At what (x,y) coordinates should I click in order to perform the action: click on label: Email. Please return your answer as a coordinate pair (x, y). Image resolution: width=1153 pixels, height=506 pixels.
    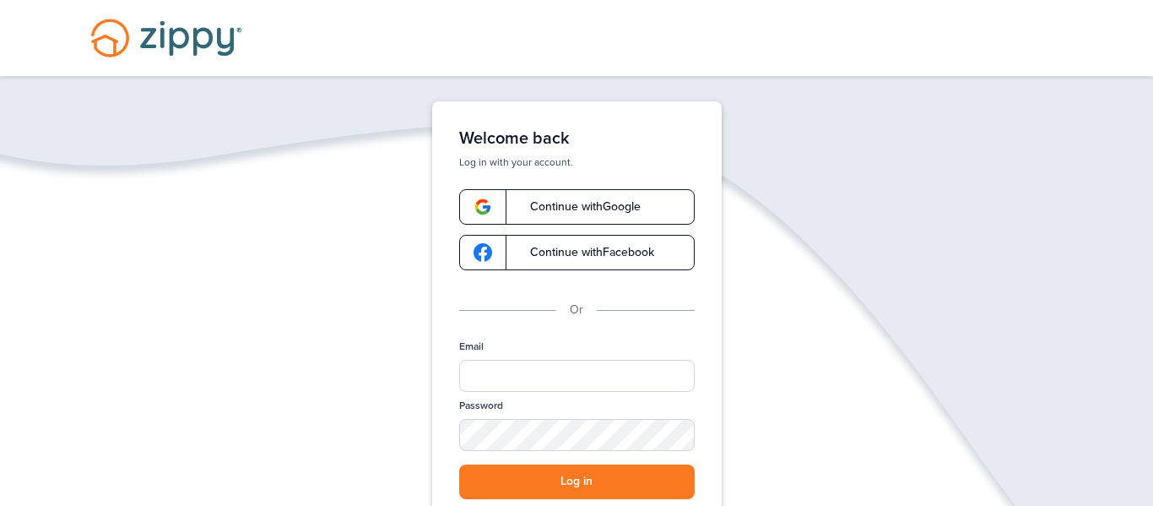
    Looking at the image, I should click on (471, 346).